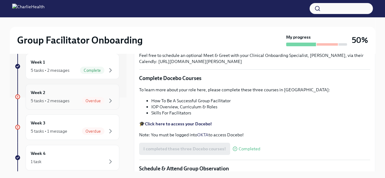 The image size is (385, 178). I want to click on h6: Week 2, so click(38, 93).